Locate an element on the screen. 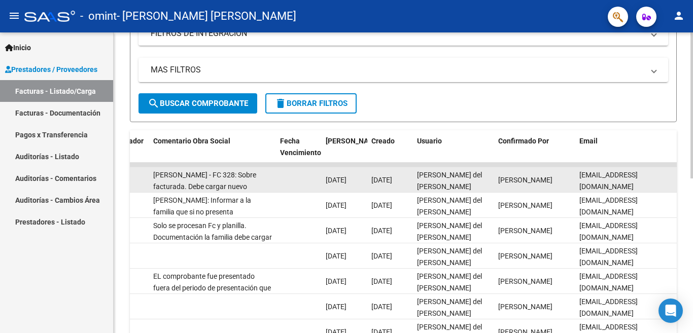 Image resolution: width=693 pixels, height=333 pixels. span: Buscar Comprobante is located at coordinates (198, 104).